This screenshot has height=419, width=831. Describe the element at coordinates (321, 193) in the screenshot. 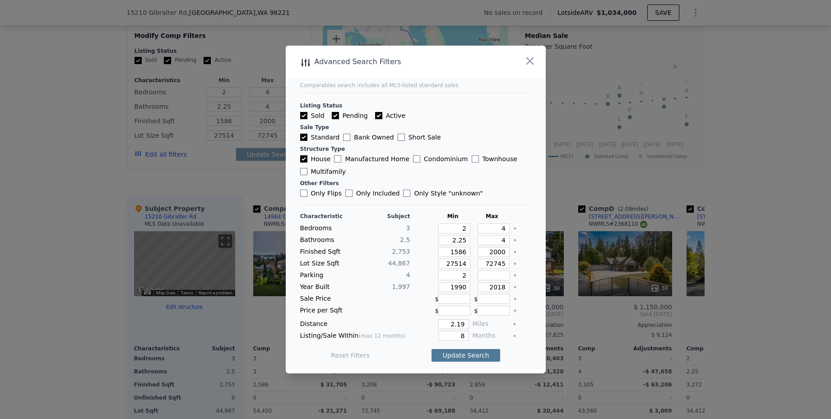

I see `label: Only Flips` at that location.